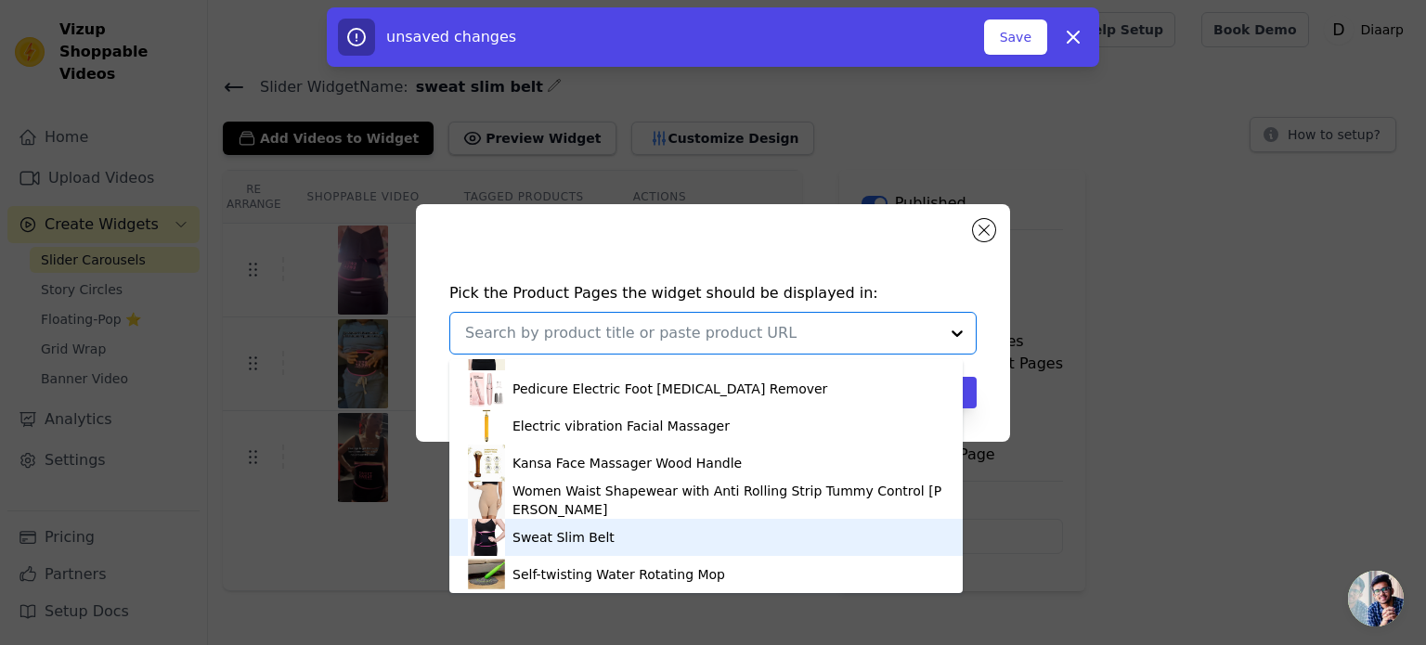 This screenshot has width=1426, height=645. What do you see at coordinates (621, 426) in the screenshot?
I see `div: Electric vibration Facial Massager` at bounding box center [621, 426].